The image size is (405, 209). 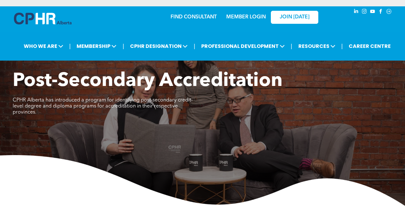 What do you see at coordinates (370, 46) in the screenshot?
I see `a: CAREER CENTRE` at bounding box center [370, 46].